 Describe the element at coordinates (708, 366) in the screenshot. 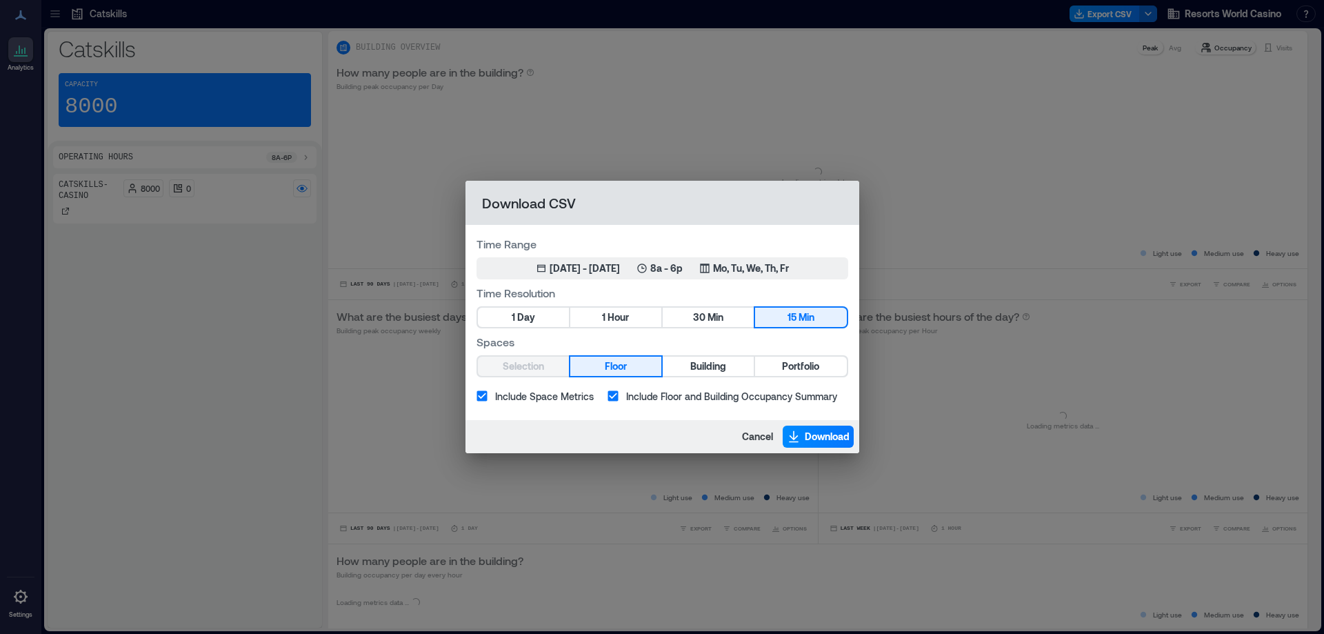

I see `button: Building` at that location.